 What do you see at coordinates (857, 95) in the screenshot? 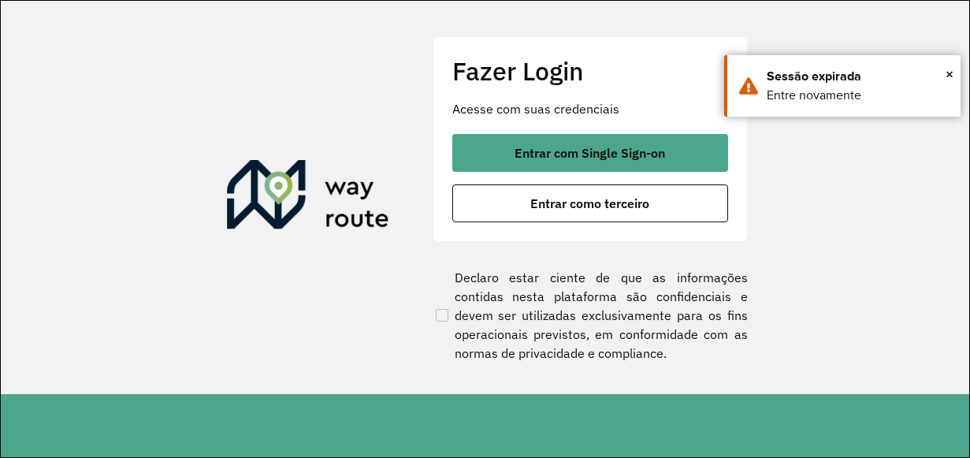
I see `div: Entre novamente` at bounding box center [857, 95].